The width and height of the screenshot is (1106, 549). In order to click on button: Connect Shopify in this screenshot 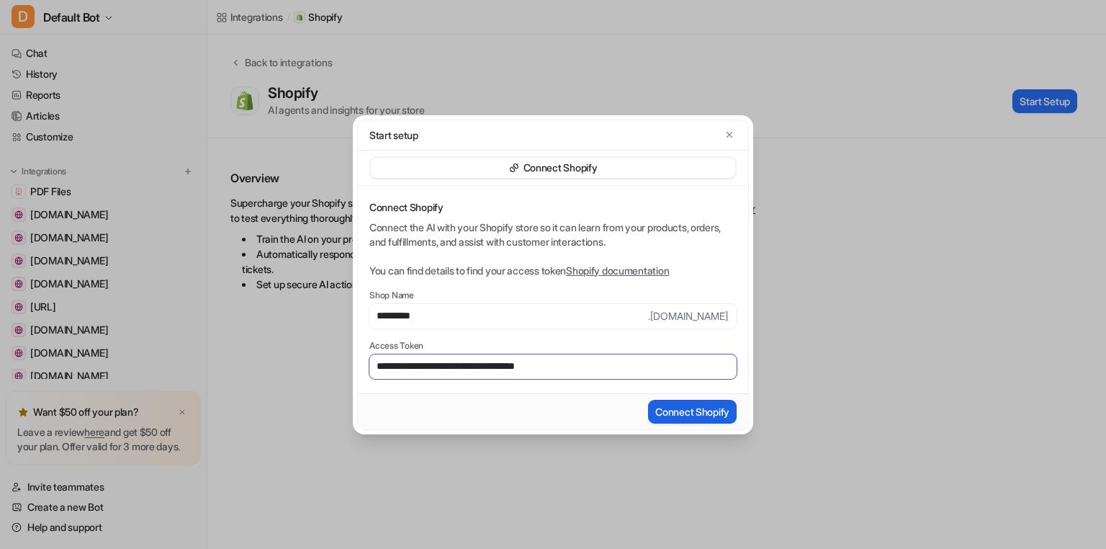, I will do `click(692, 411)`.